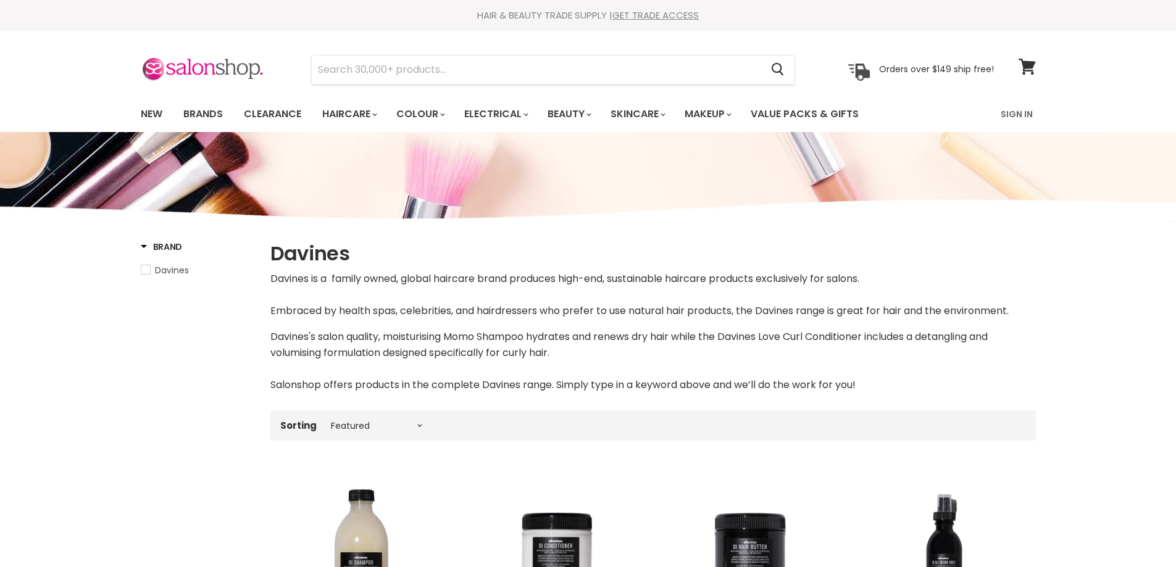 The height and width of the screenshot is (567, 1176). What do you see at coordinates (162, 247) in the screenshot?
I see `h3: Brand` at bounding box center [162, 247].